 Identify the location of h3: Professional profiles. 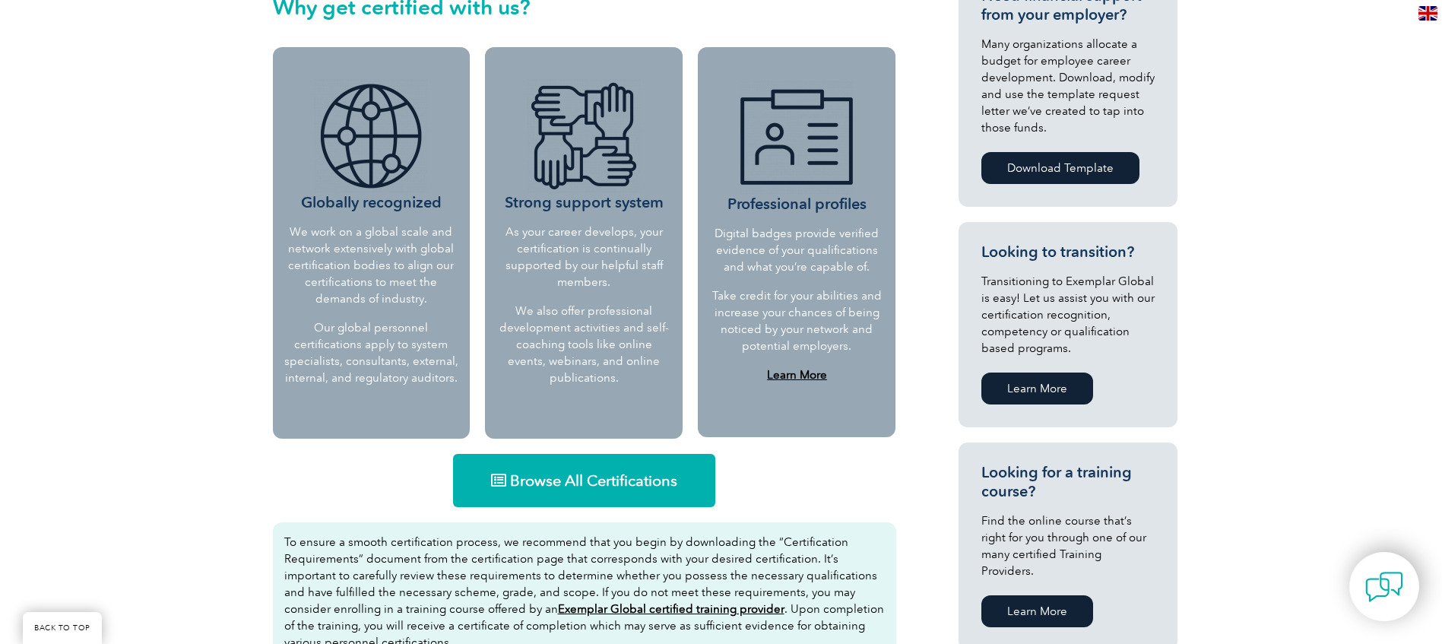
(797, 147).